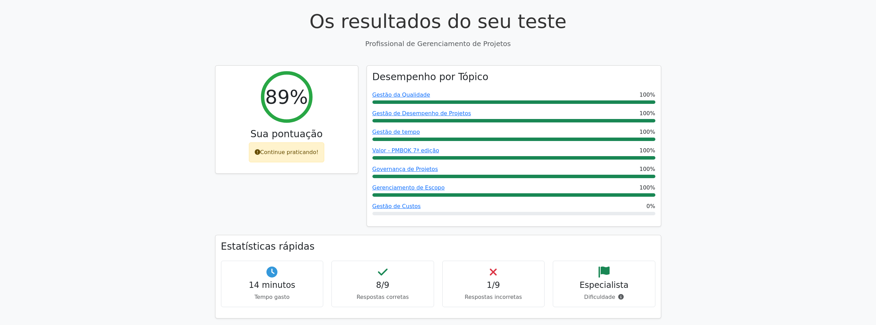 The height and width of the screenshot is (325, 876). What do you see at coordinates (383, 297) in the screenshot?
I see `font: Respostas corretas` at bounding box center [383, 297].